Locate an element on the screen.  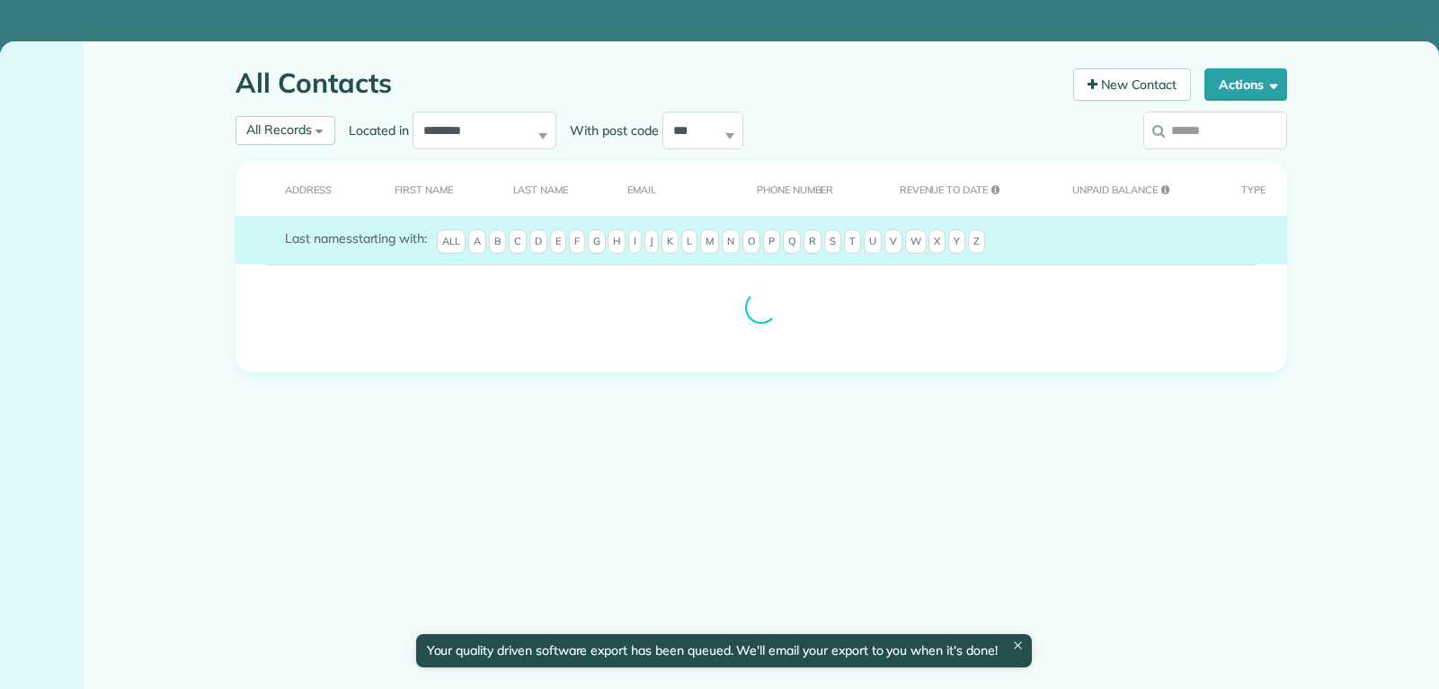
a: New Contact is located at coordinates (1133, 85).